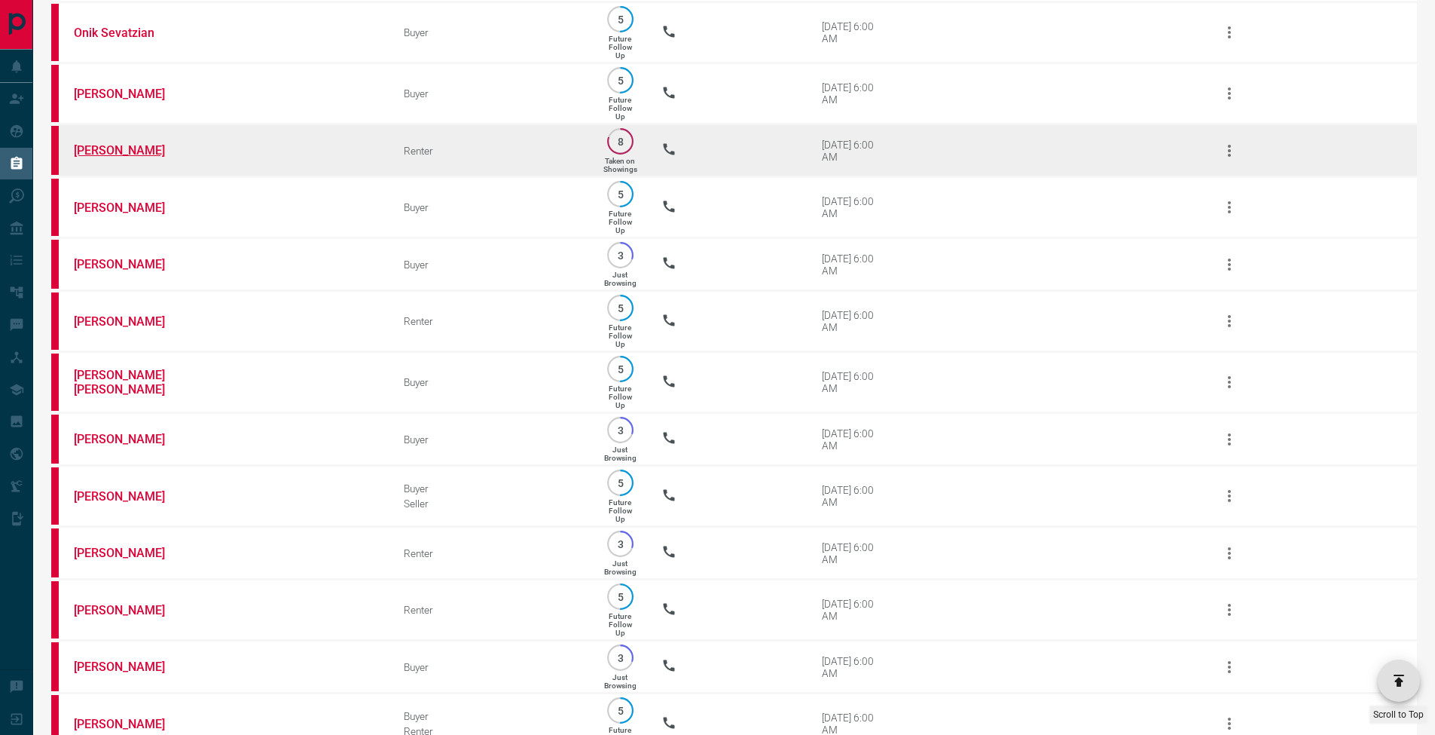  Describe the element at coordinates (491, 503) in the screenshot. I see `div: Seller` at that location.